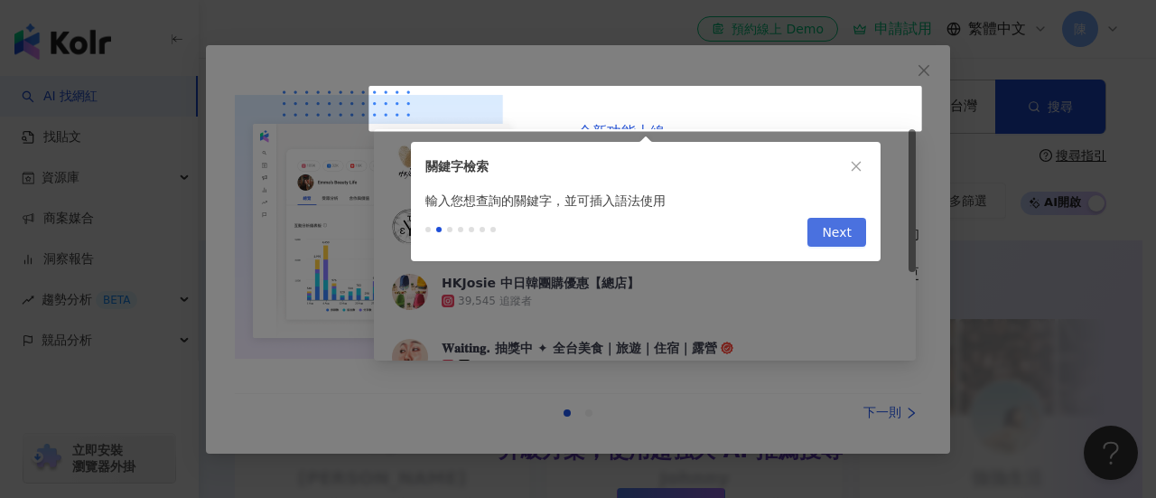 This screenshot has width=1156, height=498. I want to click on span: Next, so click(836, 233).